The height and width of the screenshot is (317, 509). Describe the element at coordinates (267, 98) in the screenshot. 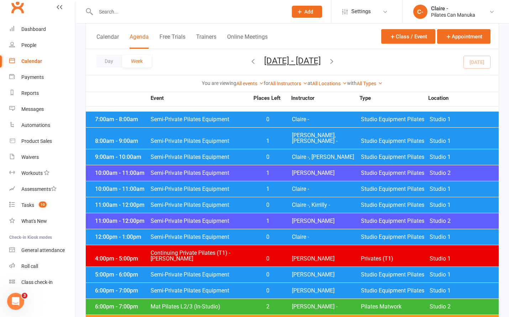

I see `strong: Places Left` at that location.